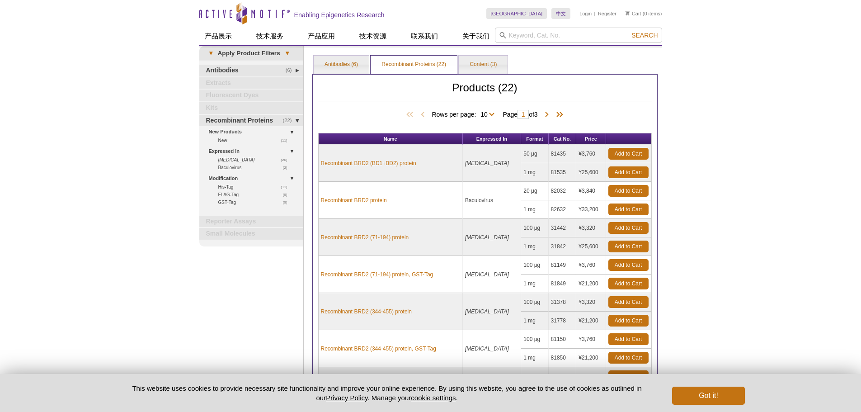 This screenshot has height=412, width=861. Describe the element at coordinates (414, 65) in the screenshot. I see `a: Recombinant Proteins (22)` at that location.